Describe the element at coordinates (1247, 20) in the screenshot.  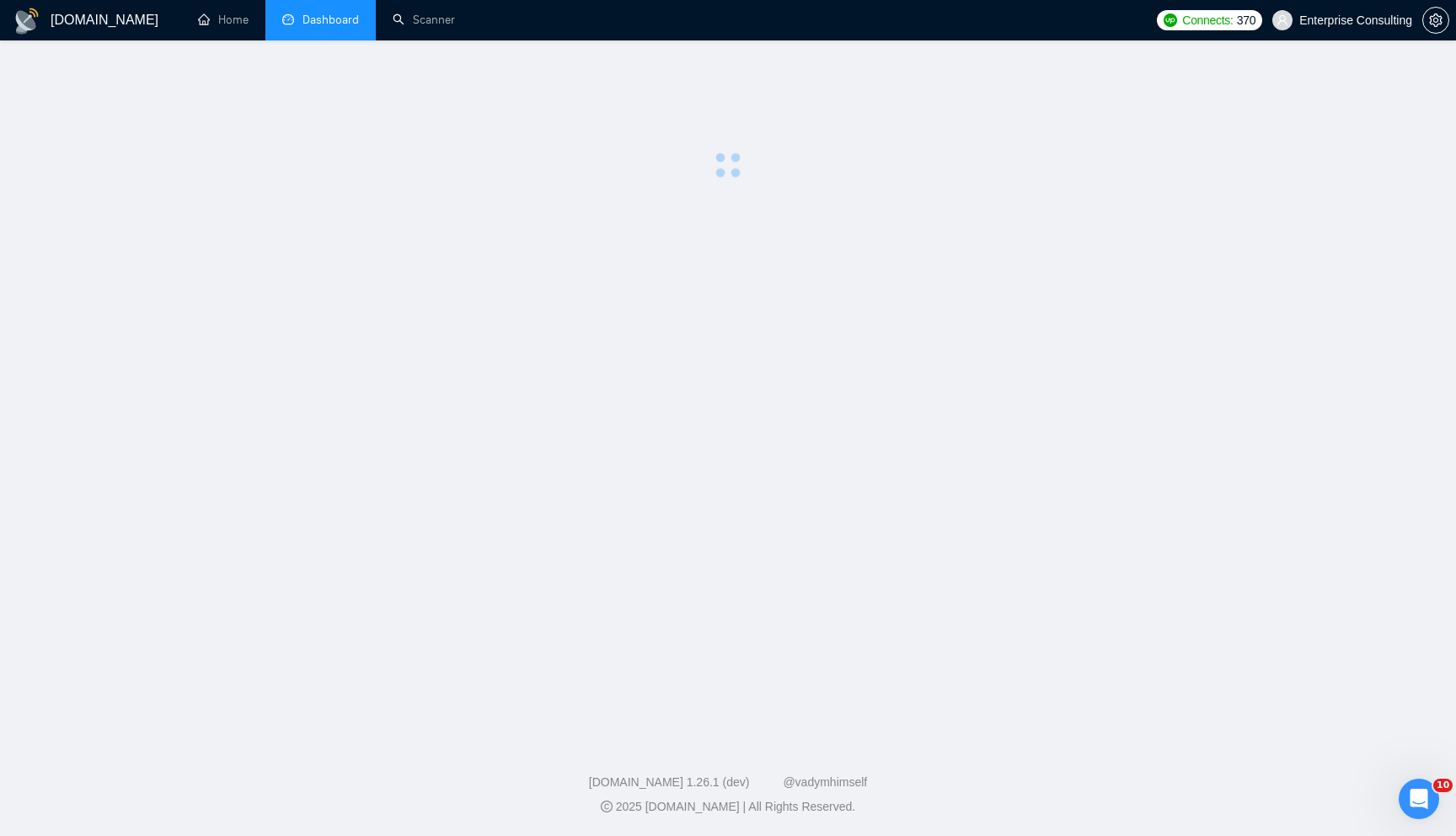
I see `span: 370` at that location.